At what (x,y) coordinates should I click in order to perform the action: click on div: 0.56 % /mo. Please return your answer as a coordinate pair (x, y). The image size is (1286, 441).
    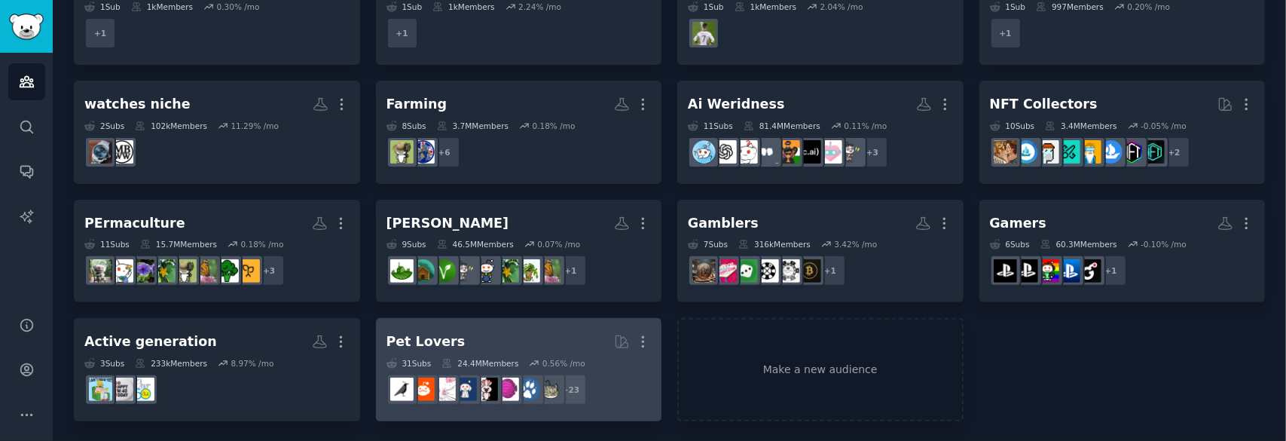
    Looking at the image, I should click on (564, 363).